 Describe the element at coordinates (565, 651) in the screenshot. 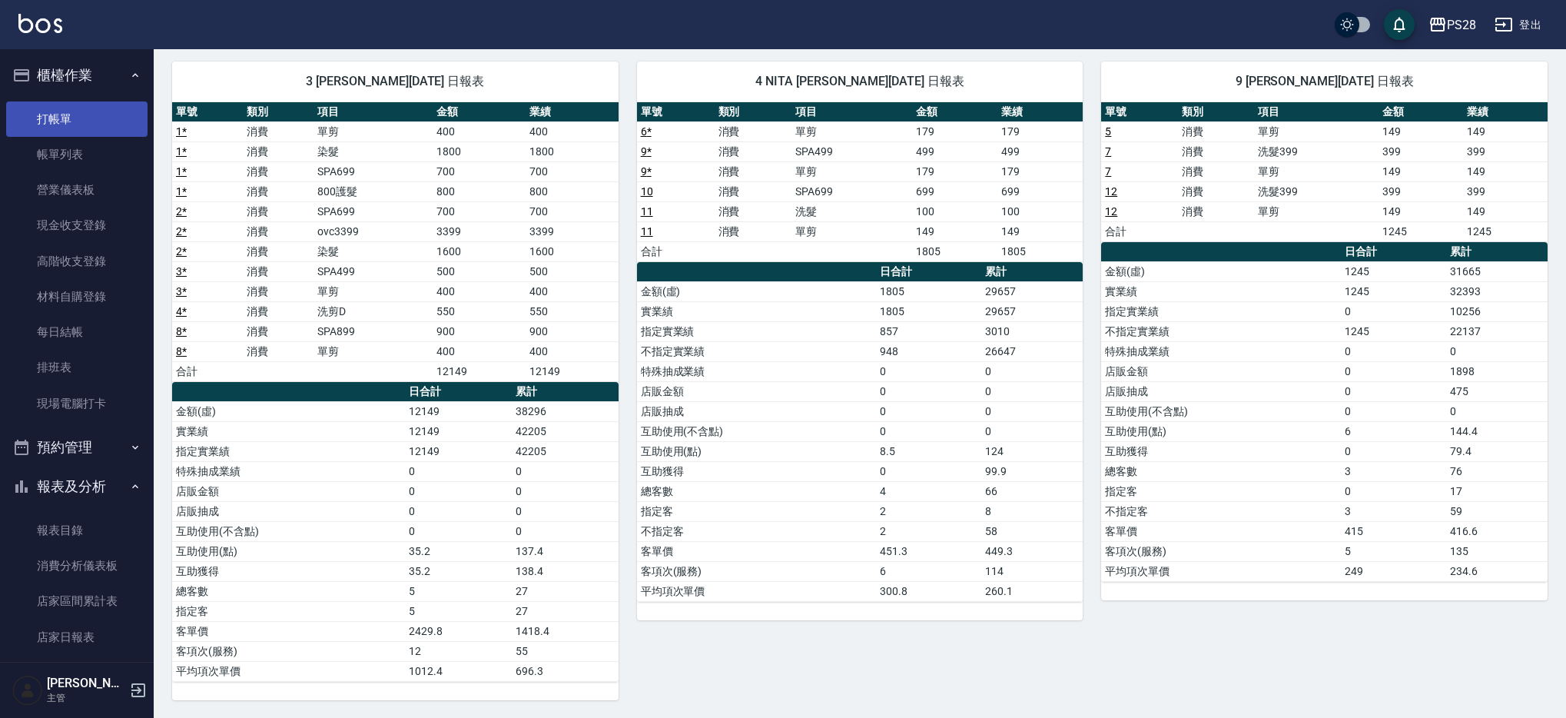

I see `td: 55` at that location.